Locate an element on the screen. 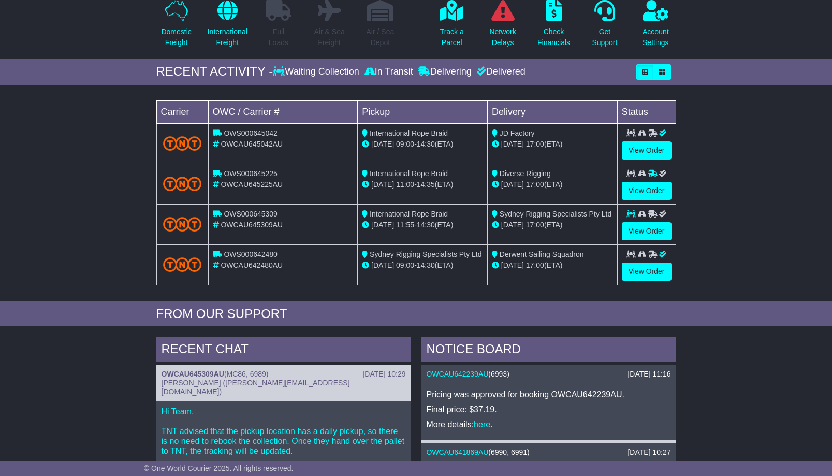 This screenshot has width=832, height=476. div: Delivered is located at coordinates (500, 72).